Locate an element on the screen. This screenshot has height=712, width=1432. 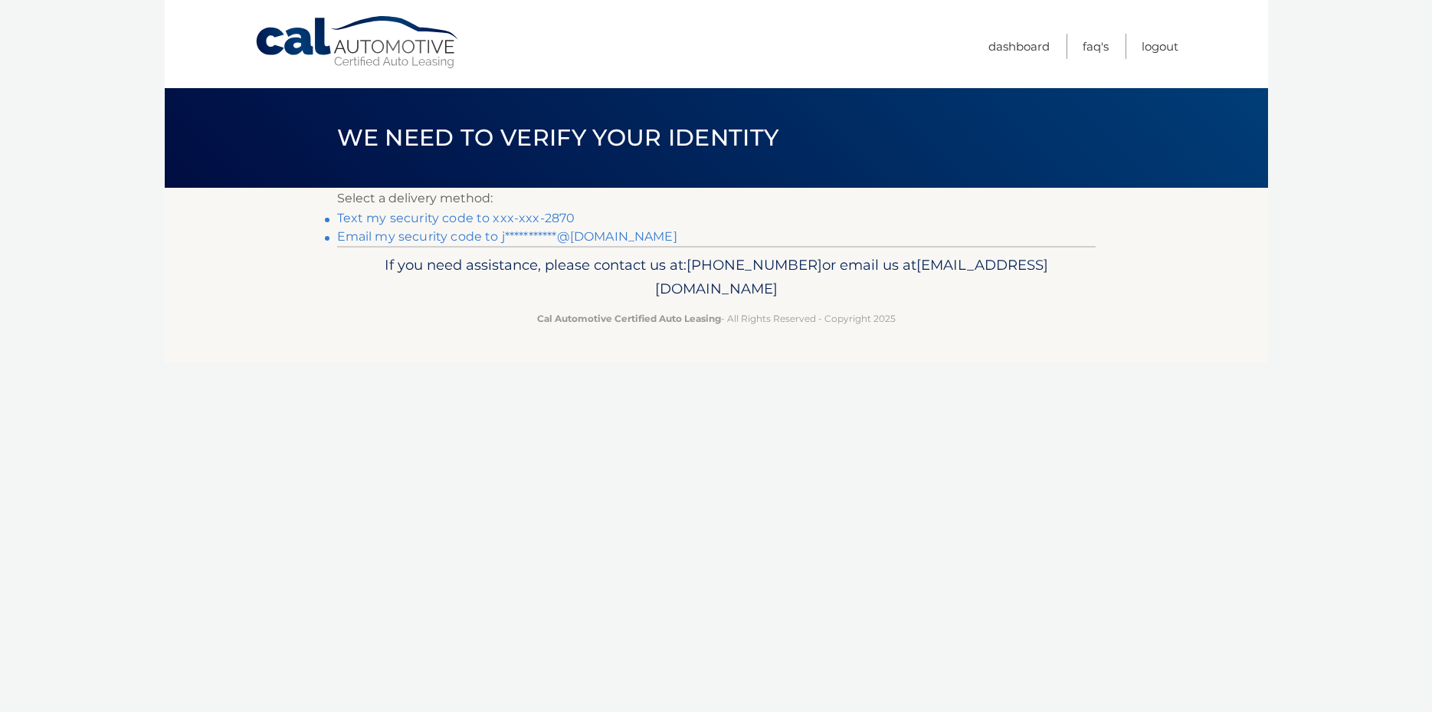
a: Dashboard is located at coordinates (1019, 46).